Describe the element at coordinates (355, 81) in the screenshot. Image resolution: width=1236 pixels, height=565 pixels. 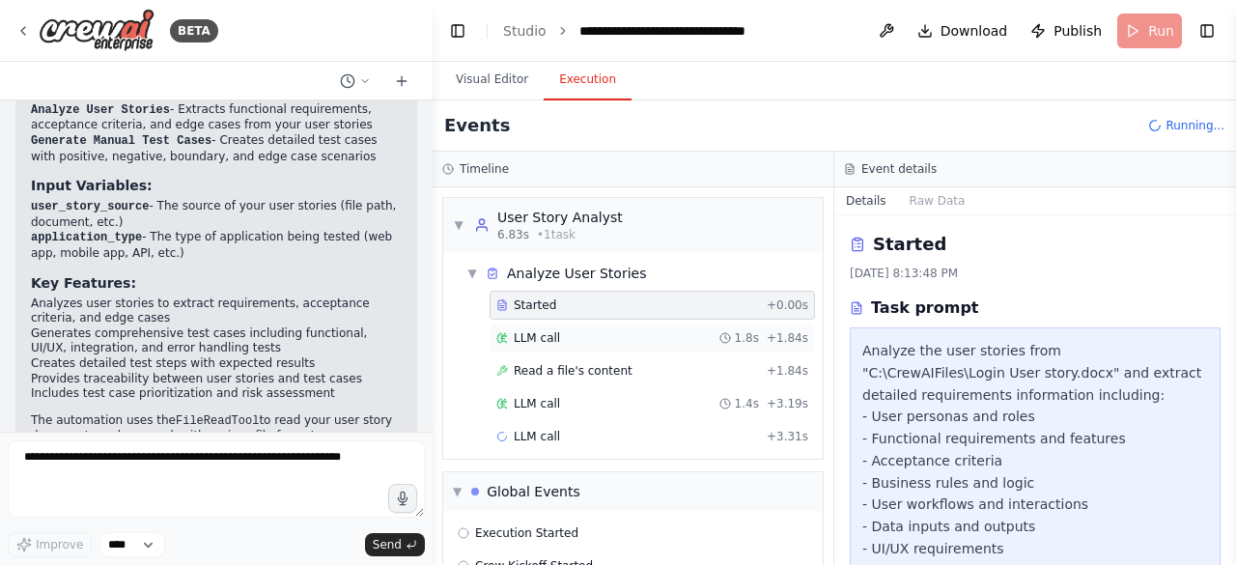
I see `button: Switch to previous chat` at that location.